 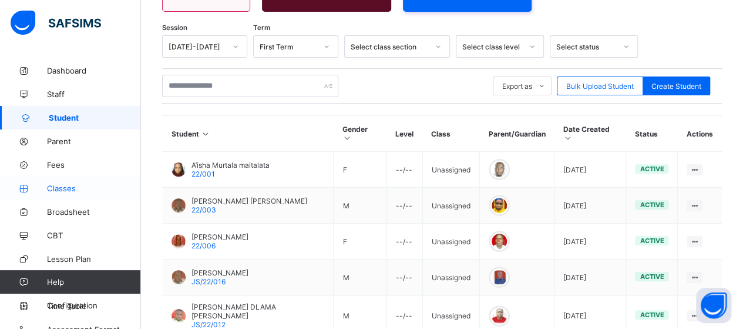 What do you see at coordinates (360, 133) in the screenshot?
I see `th: Gender` at bounding box center [360, 133].